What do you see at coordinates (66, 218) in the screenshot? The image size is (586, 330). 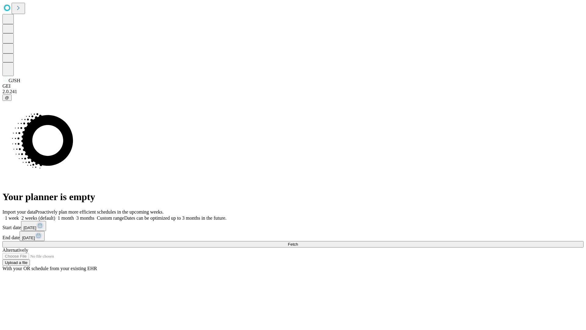 I see `span: 1 month` at bounding box center [66, 218].